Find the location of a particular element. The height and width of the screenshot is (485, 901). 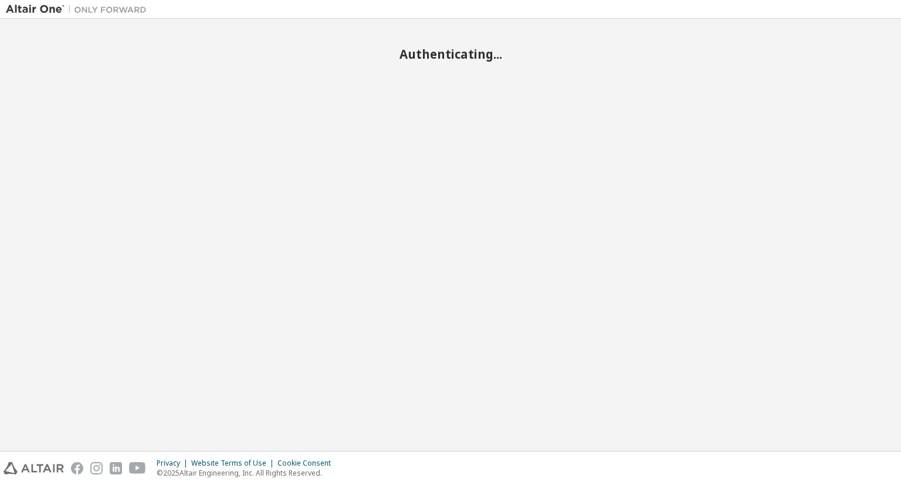

img: facebook.svg is located at coordinates (77, 468).